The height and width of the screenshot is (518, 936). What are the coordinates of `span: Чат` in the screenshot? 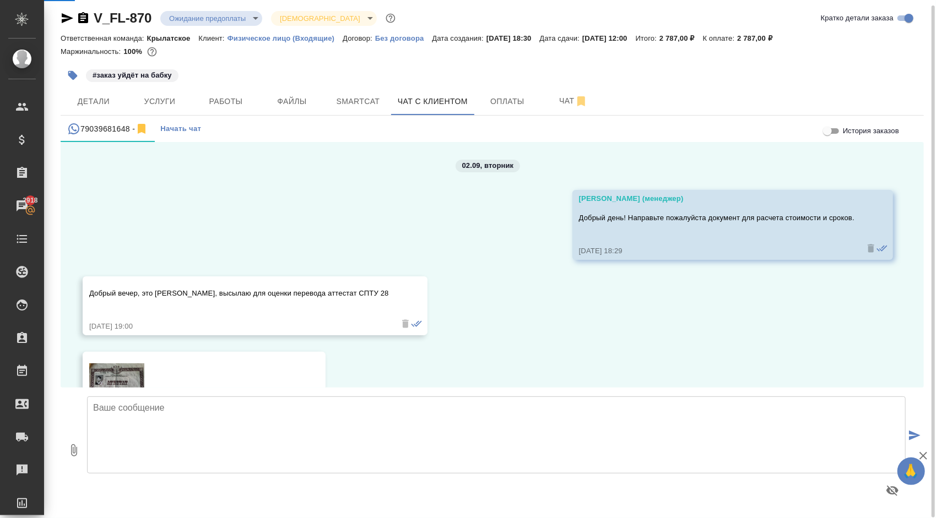 It's located at (574, 101).